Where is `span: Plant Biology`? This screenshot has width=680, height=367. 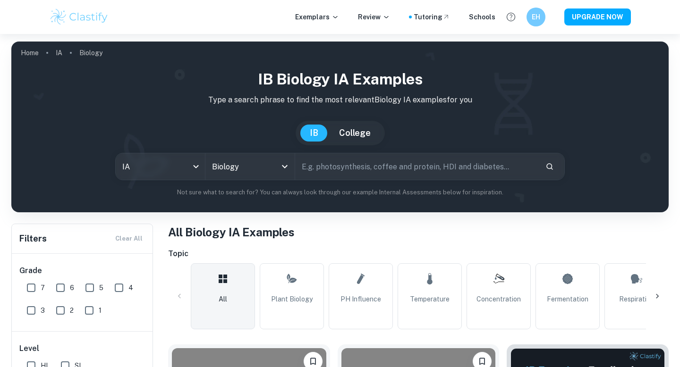
span: Plant Biology is located at coordinates (292, 299).